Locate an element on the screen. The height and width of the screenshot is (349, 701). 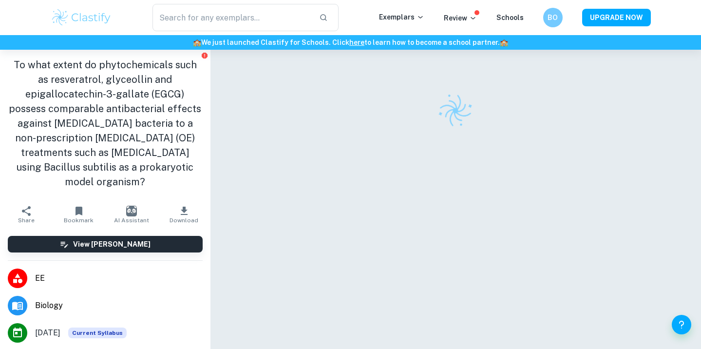
span: Share is located at coordinates (26, 220).